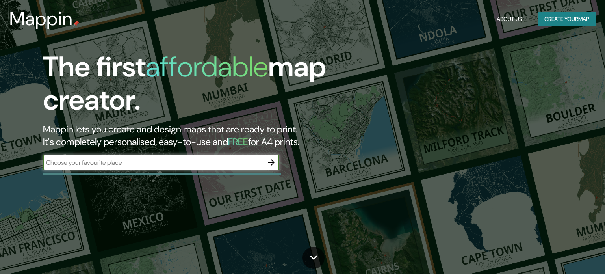 The height and width of the screenshot is (274, 605). I want to click on h1: The first map creator., so click(194, 87).